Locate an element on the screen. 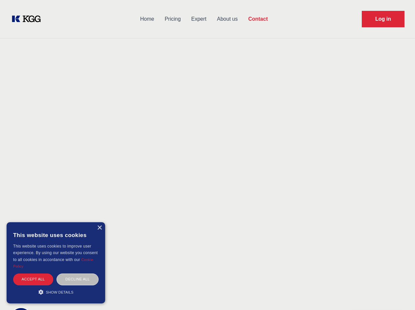 This screenshot has height=310, width=415. div: This website uses cookies is located at coordinates (56, 235).